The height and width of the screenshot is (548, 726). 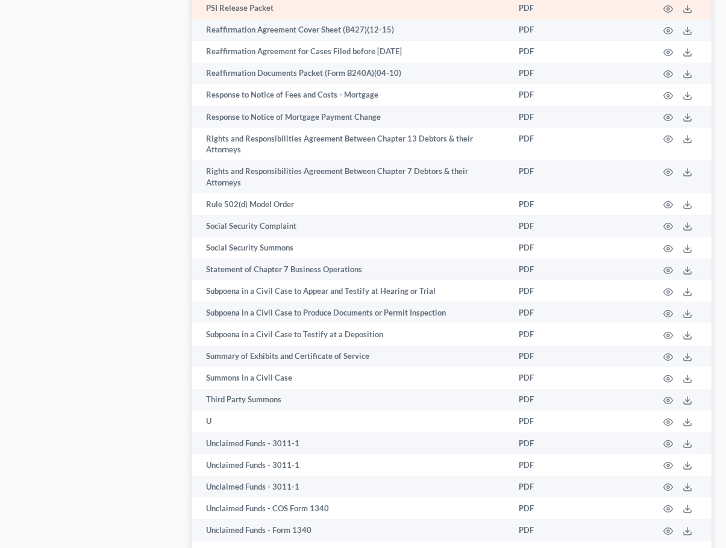 What do you see at coordinates (350, 530) in the screenshot?
I see `td: Unclaimed Funds - Form 1340` at bounding box center [350, 530].